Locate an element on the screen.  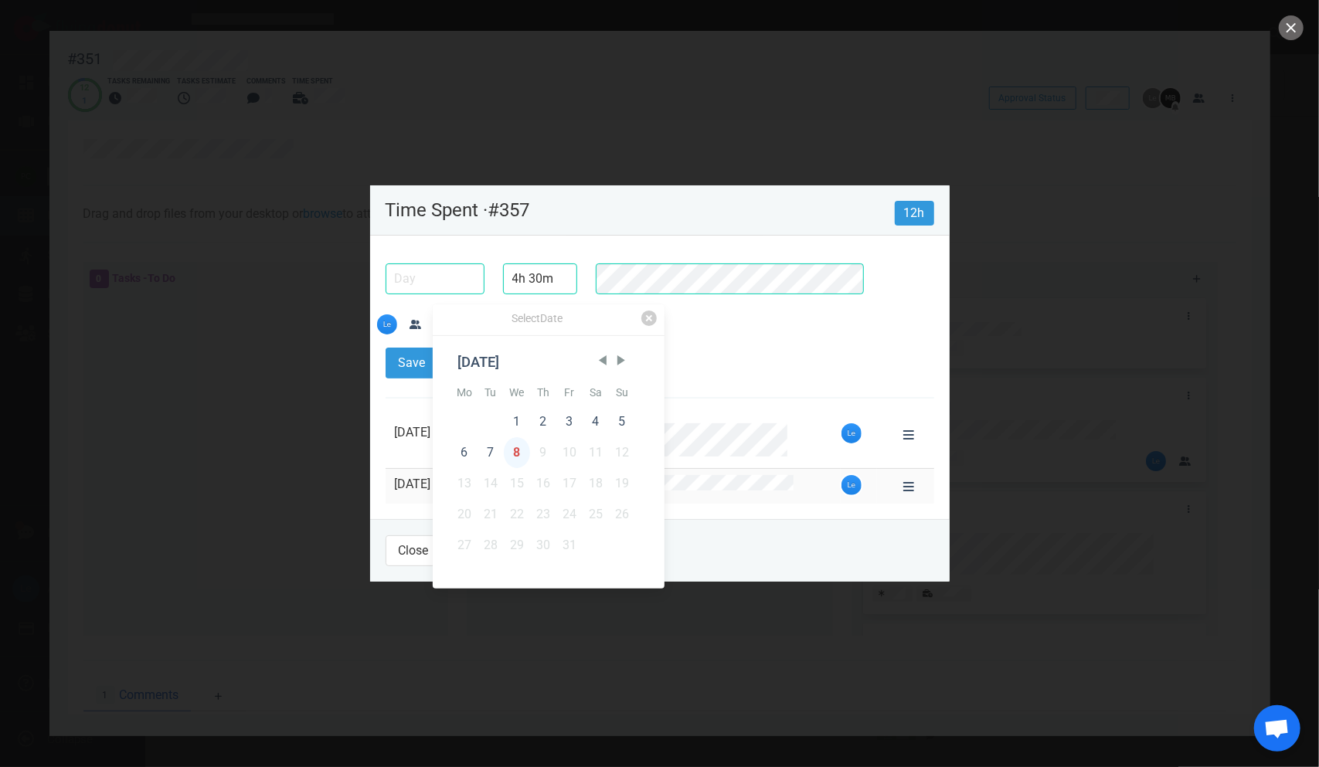
div: Mon Oct 27 2025 is located at coordinates (464, 545).